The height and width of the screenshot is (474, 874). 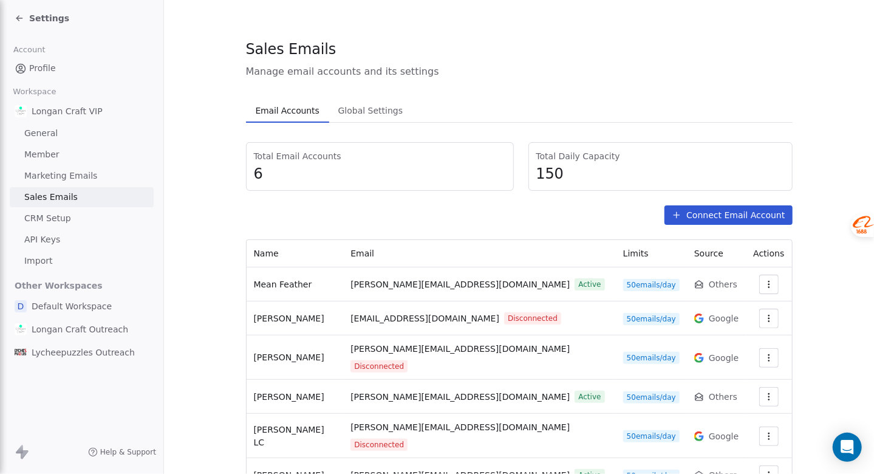 What do you see at coordinates (380, 174) in the screenshot?
I see `span: 6` at bounding box center [380, 174].